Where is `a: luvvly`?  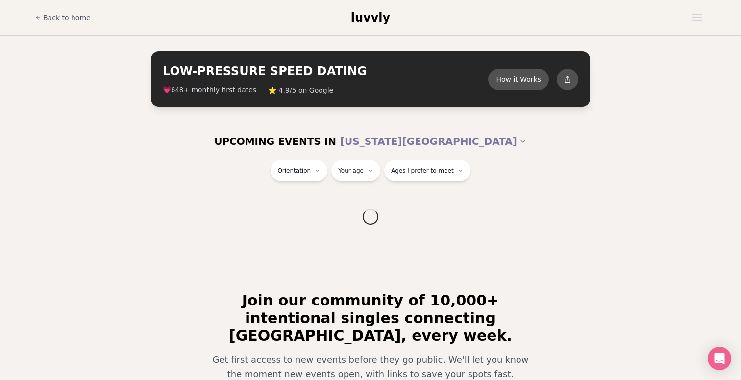 a: luvvly is located at coordinates (371, 18).